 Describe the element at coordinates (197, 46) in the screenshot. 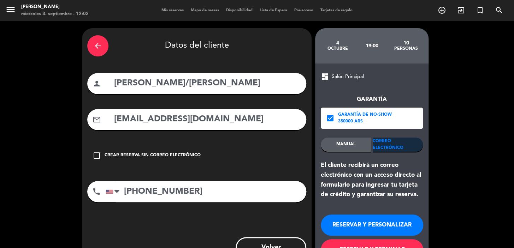

I see `div: Datos del cliente` at that location.